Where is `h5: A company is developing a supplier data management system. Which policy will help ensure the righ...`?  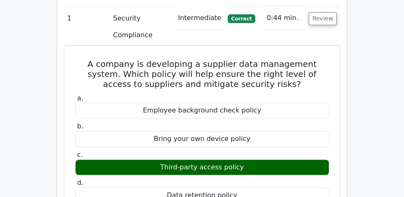 h5: A company is developing a supplier data management system. Which policy will help ensure the righ... is located at coordinates (202, 74).